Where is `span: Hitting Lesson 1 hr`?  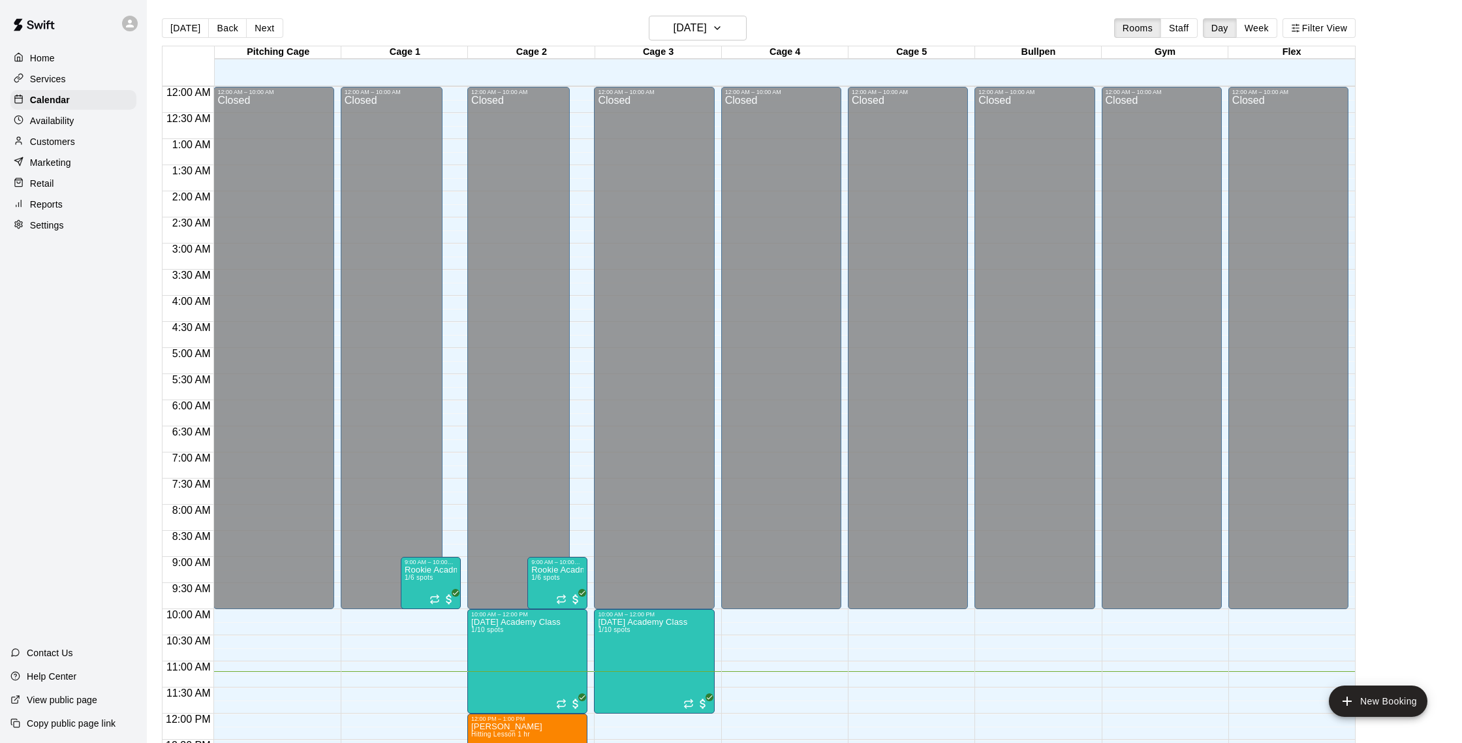 span: Hitting Lesson 1 hr is located at coordinates (501, 734).